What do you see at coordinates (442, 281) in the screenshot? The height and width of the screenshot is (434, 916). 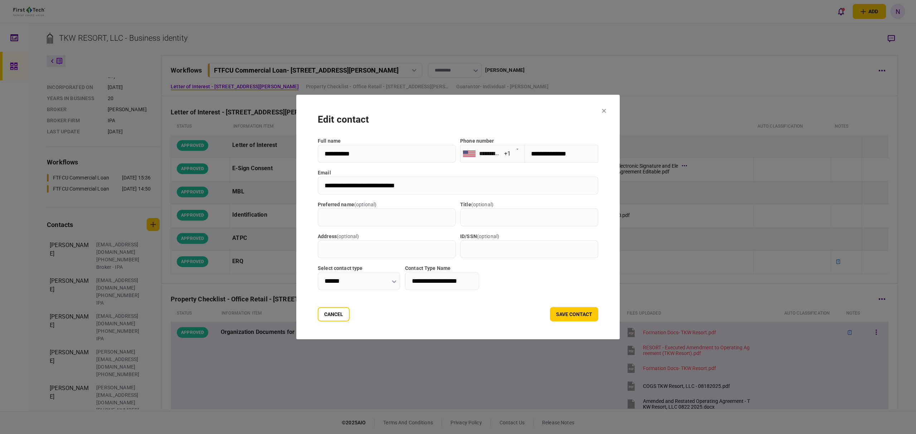 I see `input: Contact Type Name` at bounding box center [442, 281].